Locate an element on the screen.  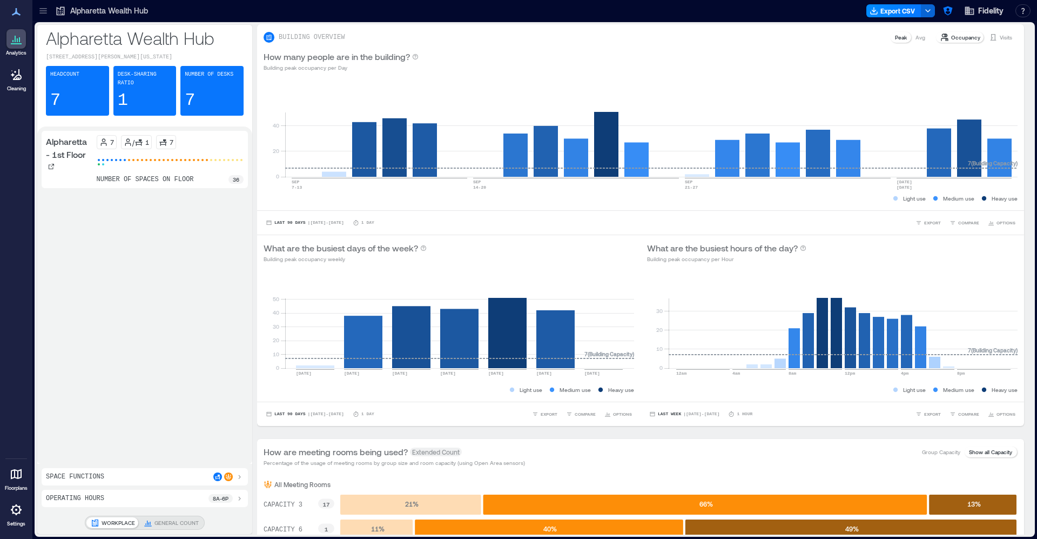
button: Export CSV is located at coordinates (894, 11).